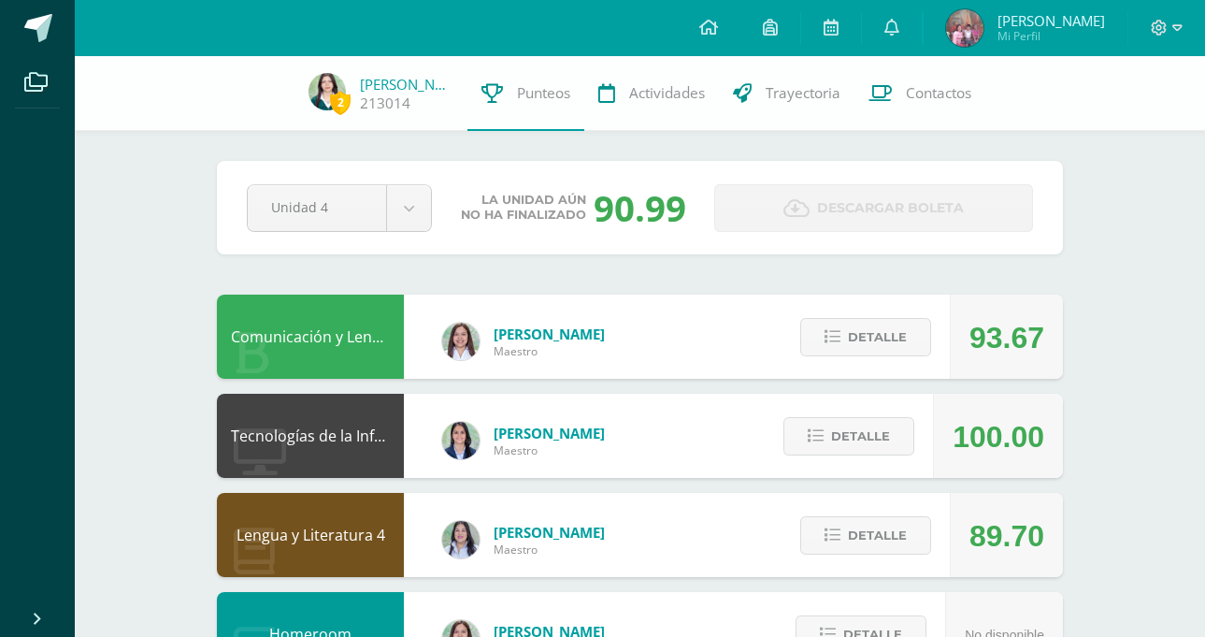 This screenshot has height=637, width=1205. What do you see at coordinates (526, 94) in the screenshot?
I see `a: Punteos` at bounding box center [526, 94].